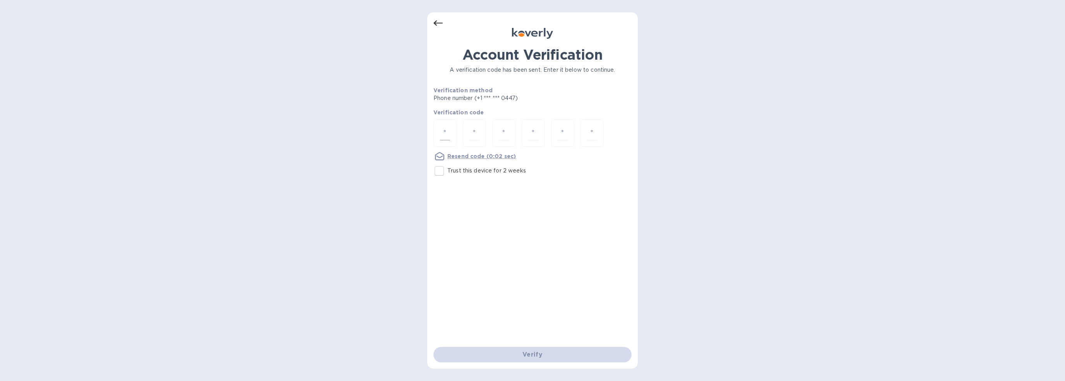 This screenshot has height=381, width=1065. I want to click on b: Verification method, so click(463, 90).